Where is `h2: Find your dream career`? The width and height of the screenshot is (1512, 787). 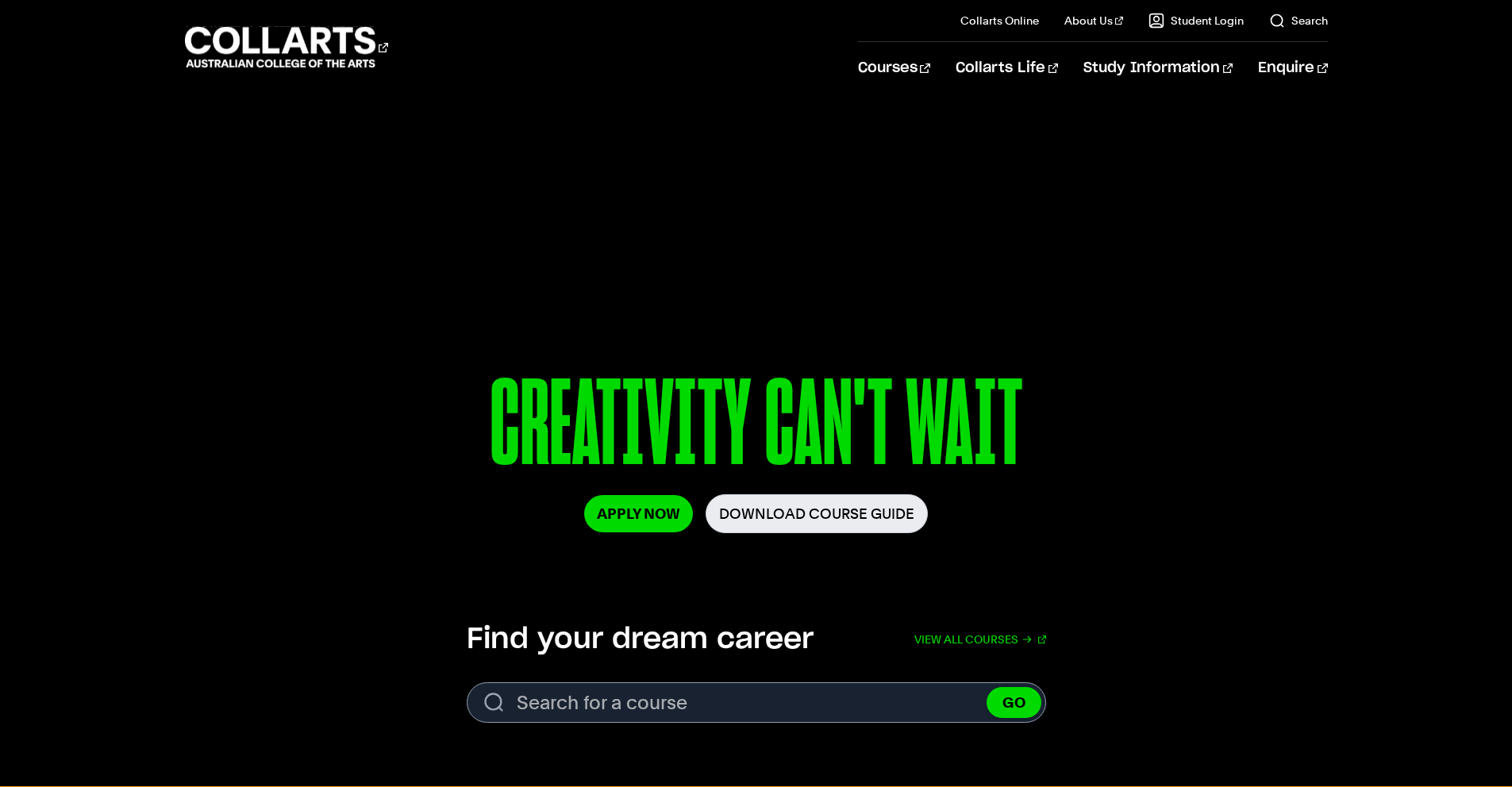 h2: Find your dream career is located at coordinates (640, 640).